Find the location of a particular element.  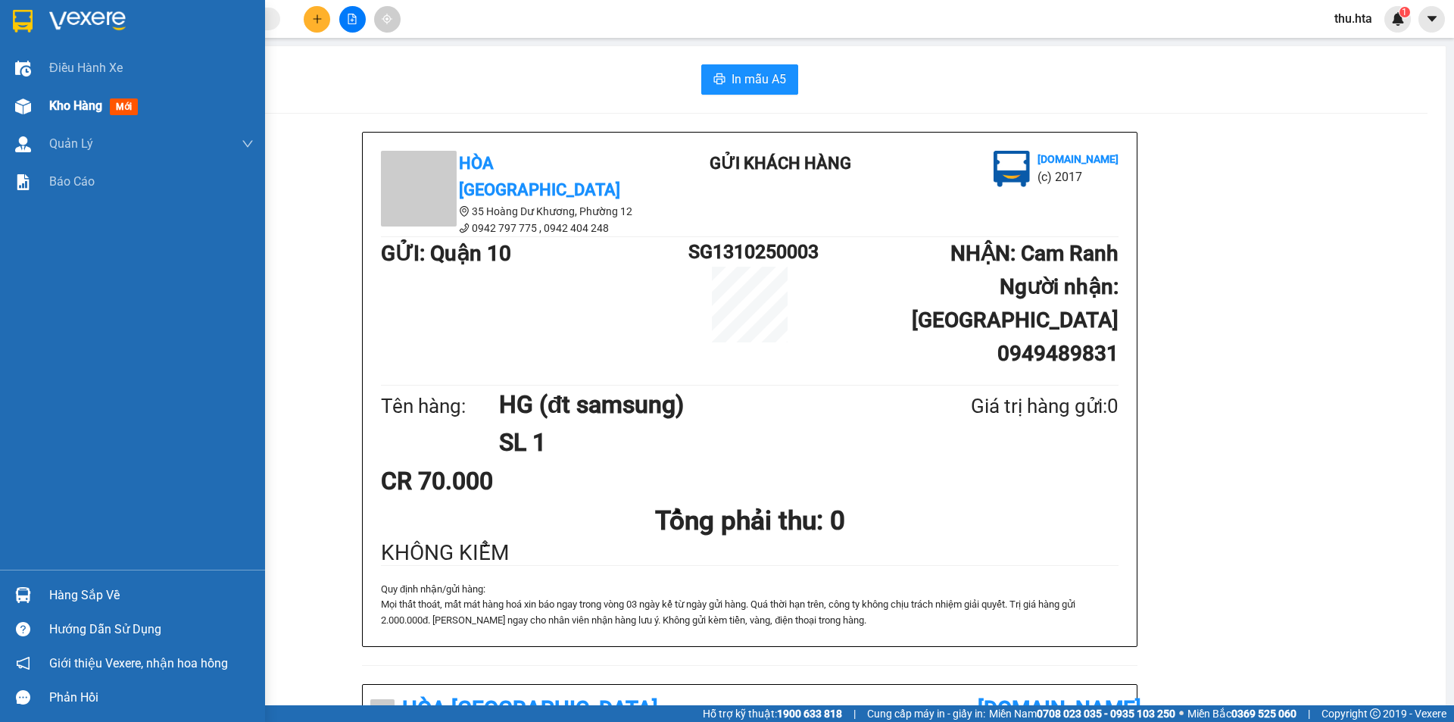

button: printerIn mẫu A5 is located at coordinates (750, 80).